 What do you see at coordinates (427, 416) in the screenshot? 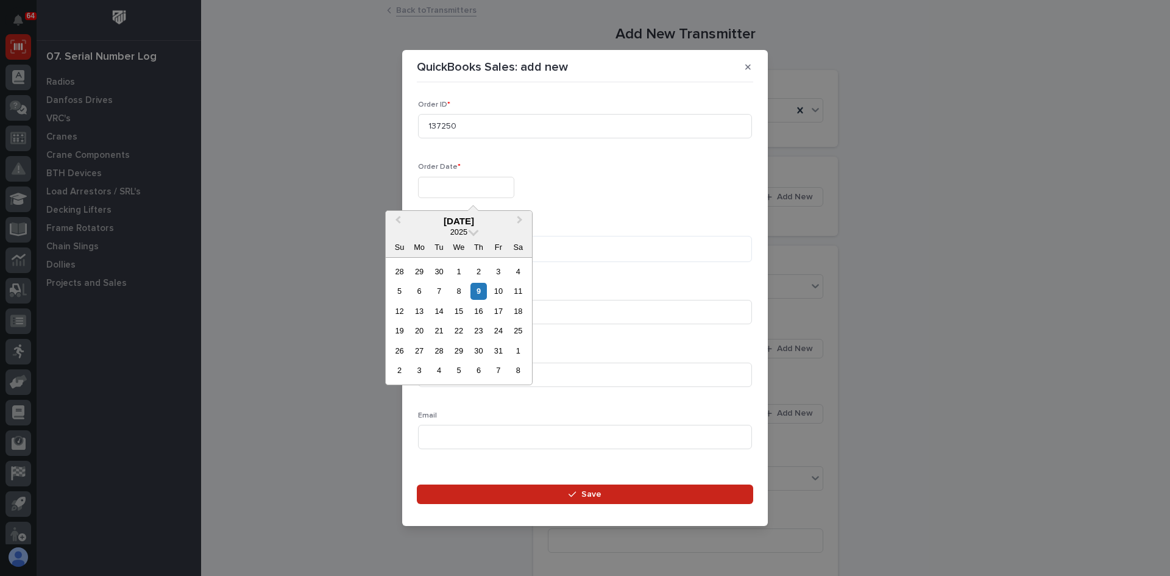
I see `span: Email` at bounding box center [427, 416].